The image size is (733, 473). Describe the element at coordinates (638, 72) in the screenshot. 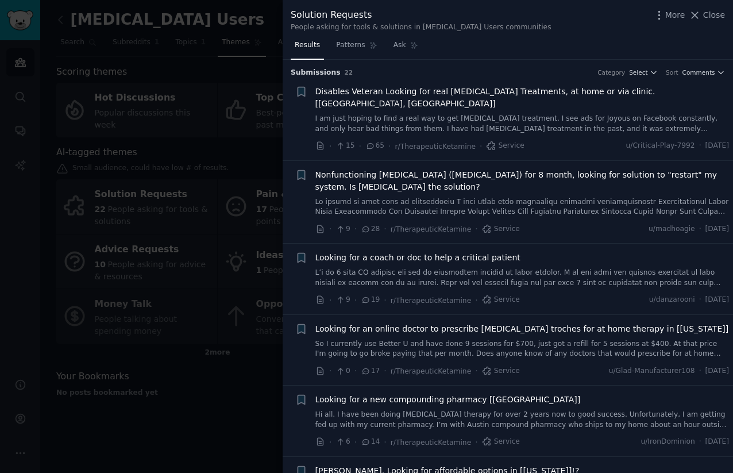

I see `span: Select` at that location.